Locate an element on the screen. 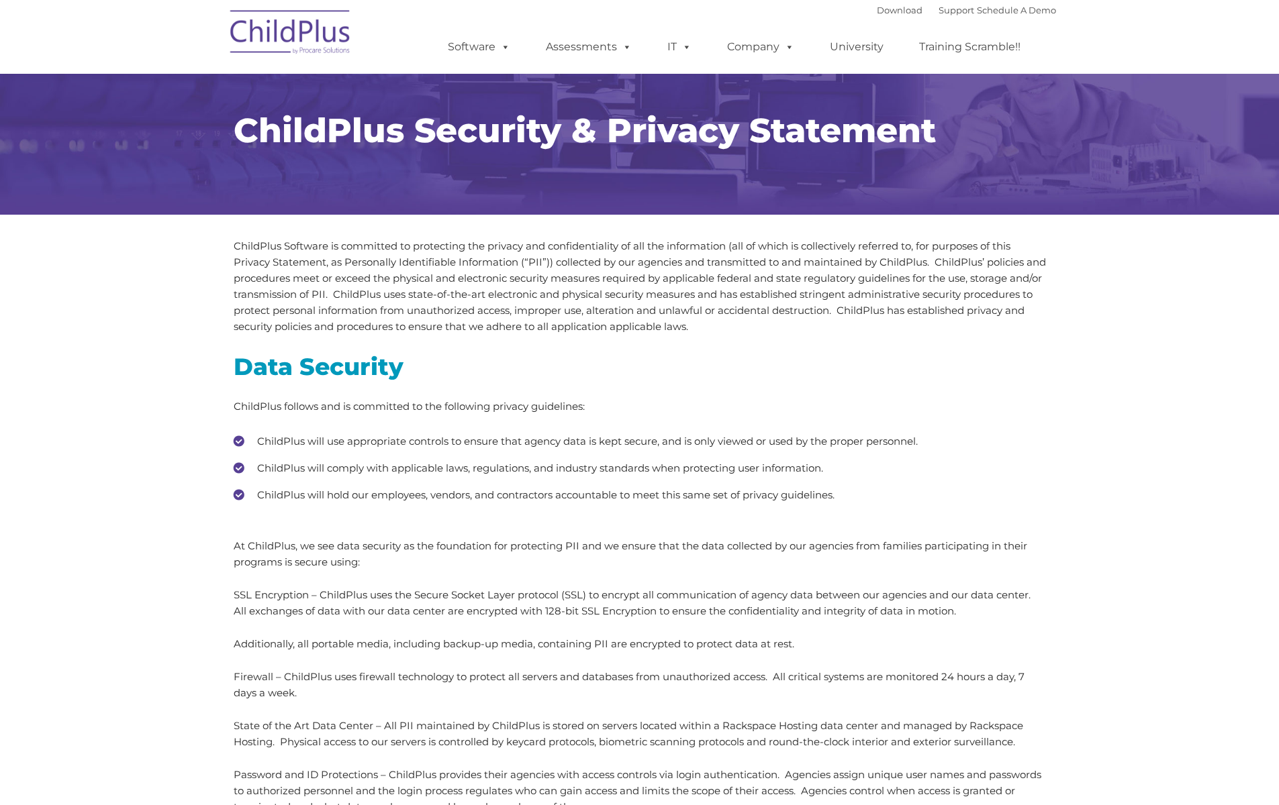 The image size is (1279, 805). a: Training Scramble!! is located at coordinates (969, 47).